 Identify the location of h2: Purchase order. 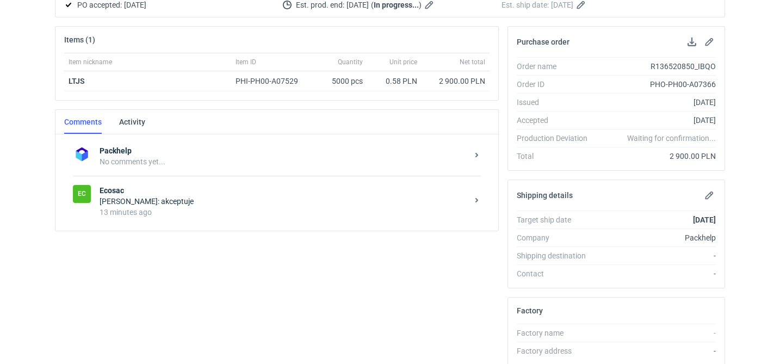
(543, 42).